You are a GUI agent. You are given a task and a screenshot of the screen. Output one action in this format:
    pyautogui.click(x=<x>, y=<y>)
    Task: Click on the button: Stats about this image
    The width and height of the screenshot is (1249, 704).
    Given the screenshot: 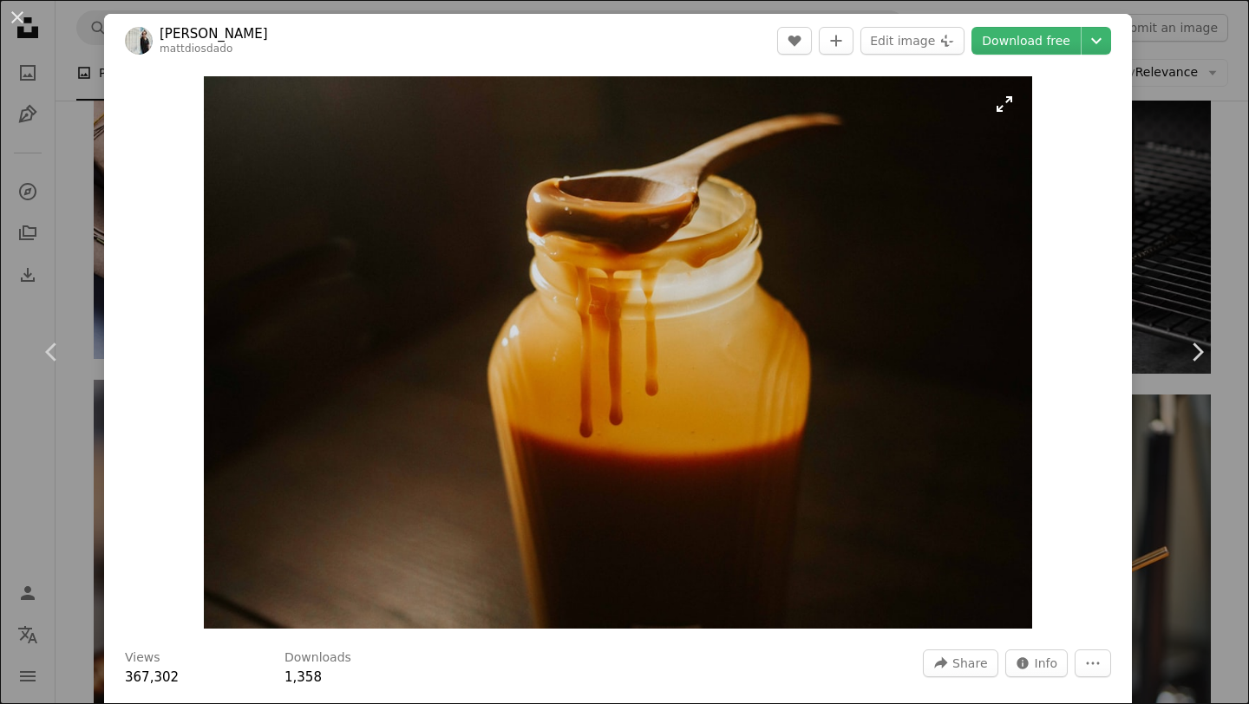 What is the action you would take?
    pyautogui.click(x=1036, y=663)
    